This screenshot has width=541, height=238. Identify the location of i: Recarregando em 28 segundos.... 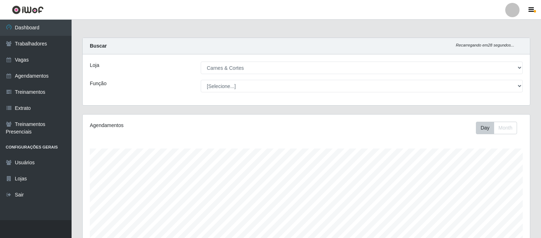
(484, 45).